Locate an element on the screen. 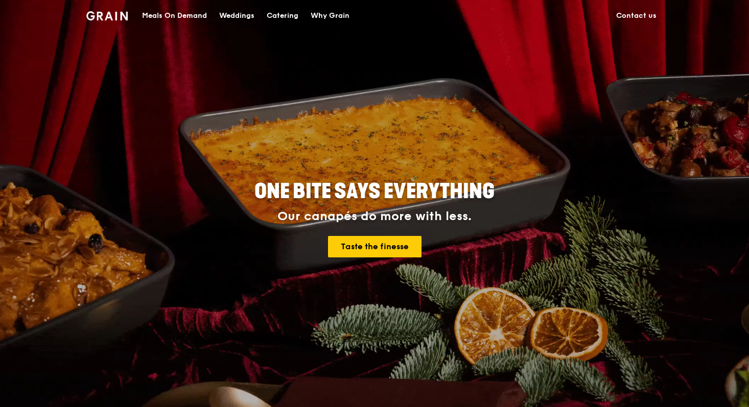 The width and height of the screenshot is (749, 407). a: Why Grain is located at coordinates (330, 16).